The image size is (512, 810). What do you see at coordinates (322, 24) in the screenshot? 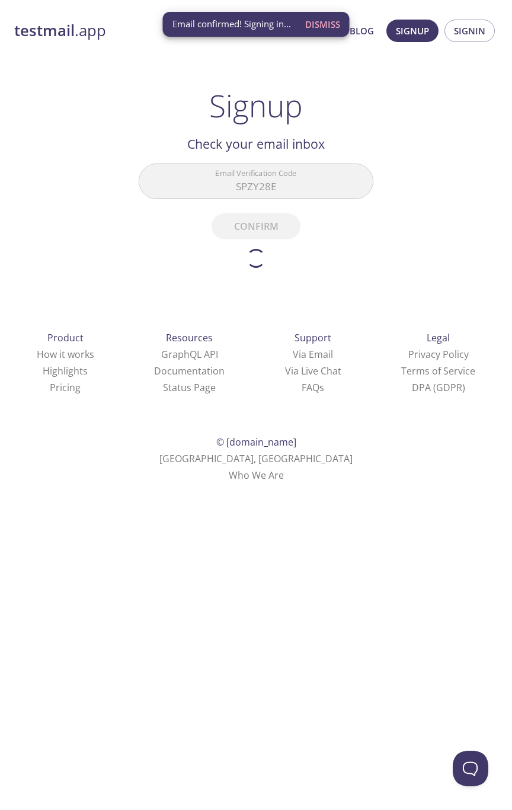
I see `button: Dismiss` at bounding box center [322, 24].